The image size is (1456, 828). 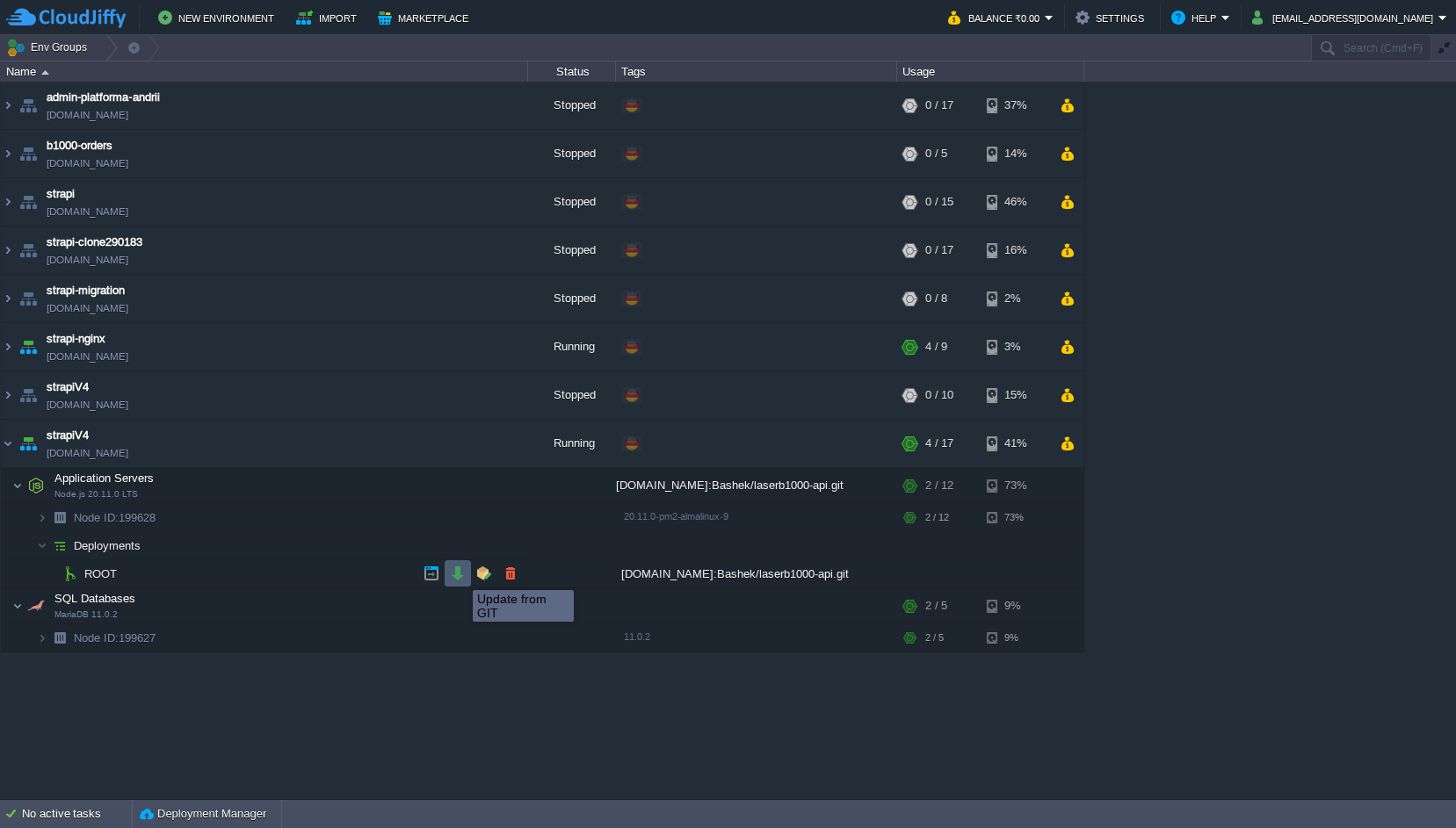 What do you see at coordinates (115, 517) in the screenshot?
I see `a: Node ID:199628` at bounding box center [115, 517].